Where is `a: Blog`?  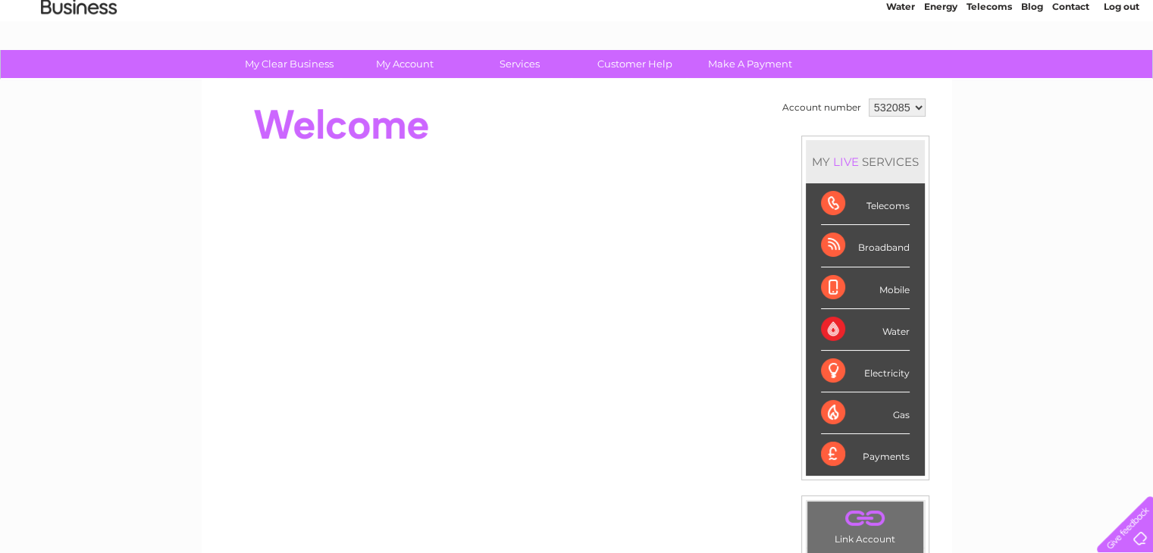 a: Blog is located at coordinates (1031, 70).